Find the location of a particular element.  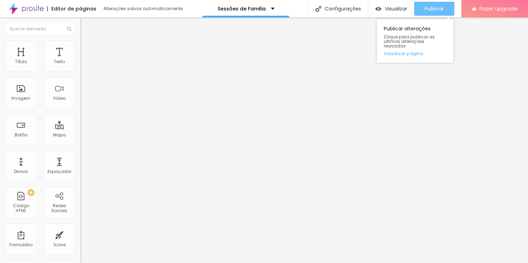

div: Mapa is located at coordinates (59, 135).